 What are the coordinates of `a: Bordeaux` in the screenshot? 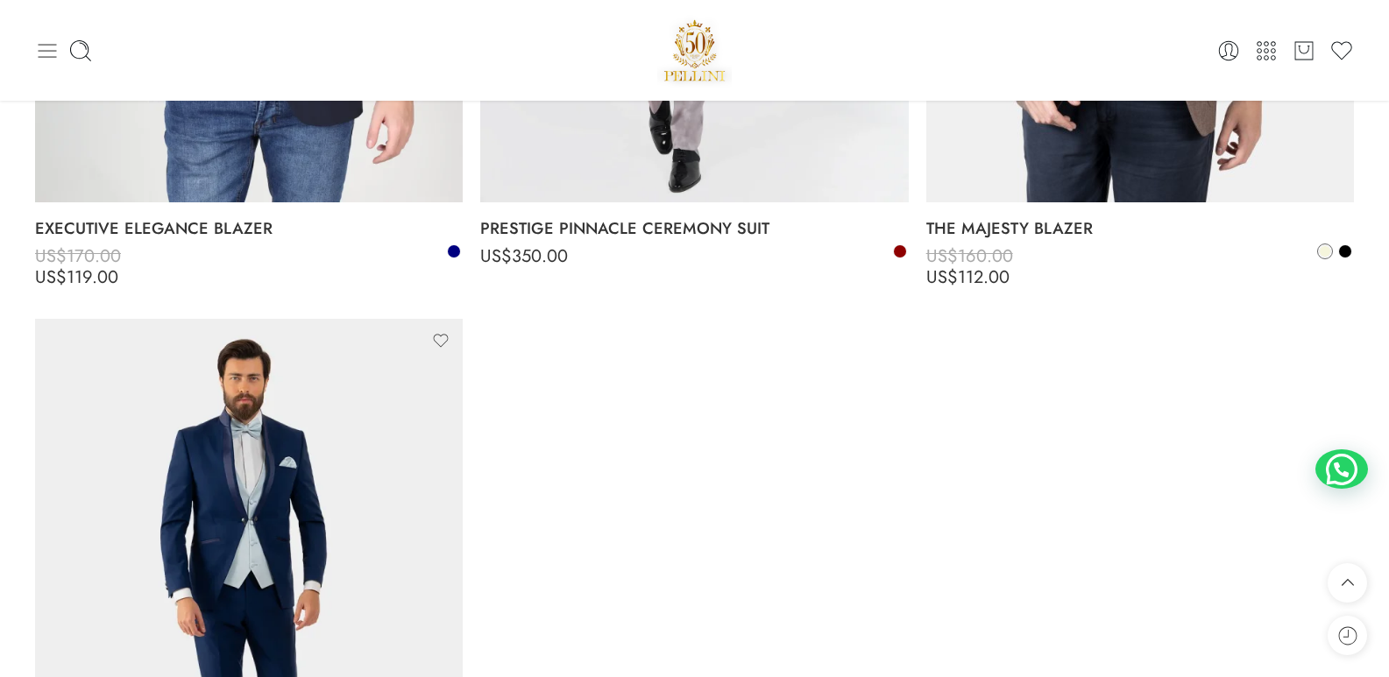 It's located at (900, 251).